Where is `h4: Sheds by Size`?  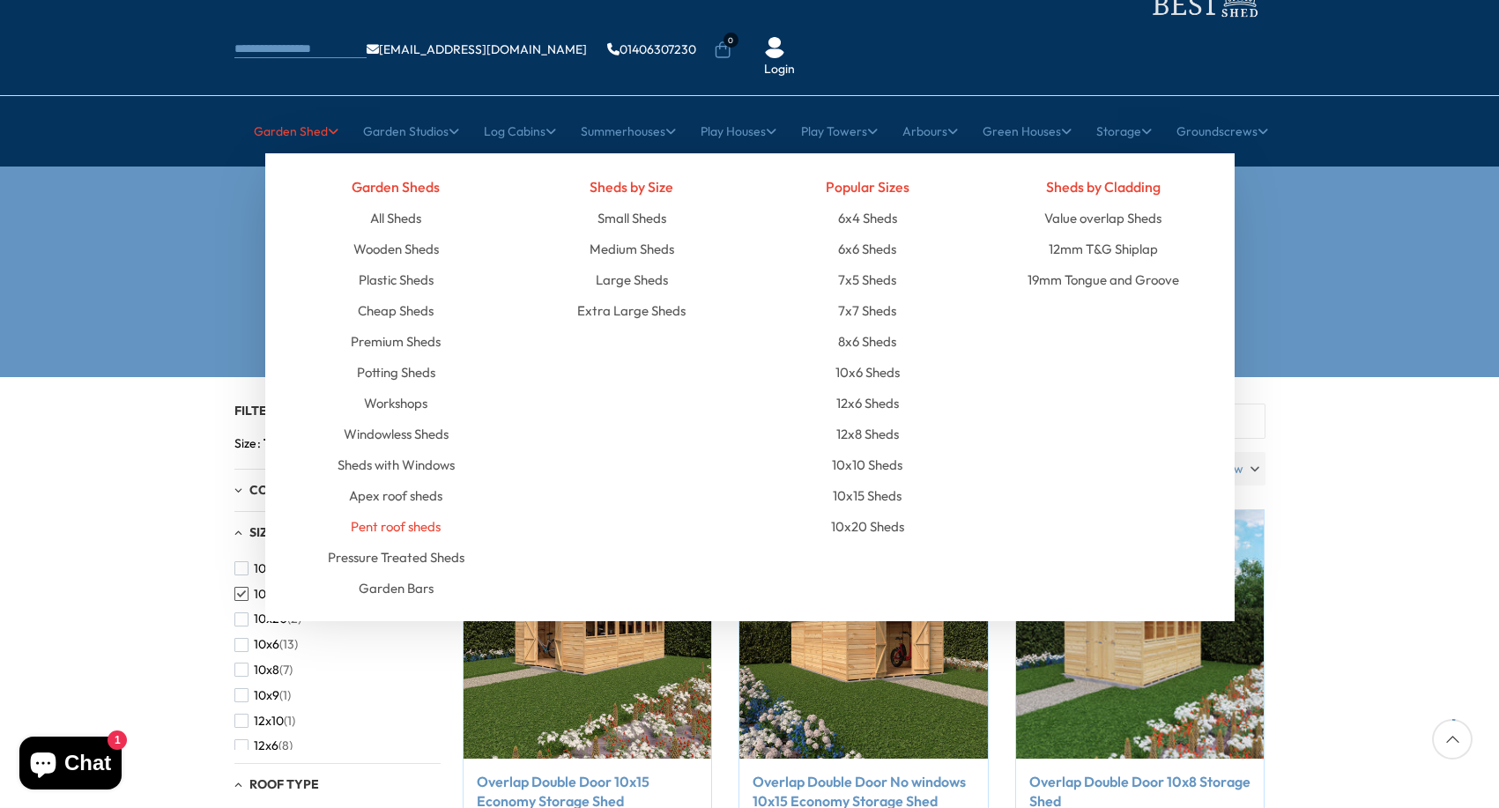 h4: Sheds by Size is located at coordinates (632, 187).